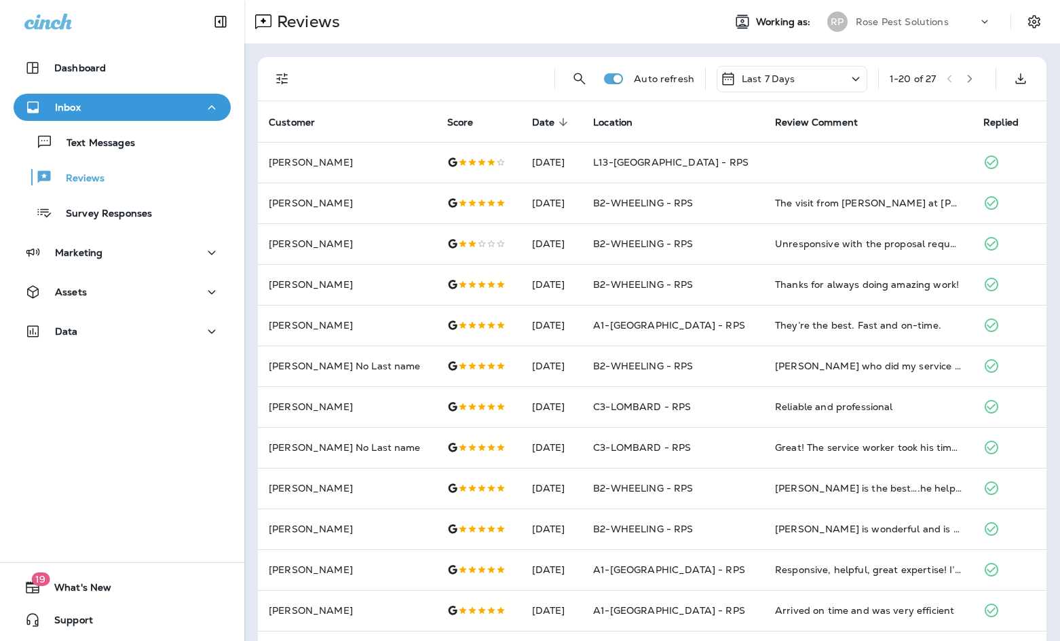  What do you see at coordinates (221, 22) in the screenshot?
I see `button: Collapse Sidebar` at bounding box center [221, 22].